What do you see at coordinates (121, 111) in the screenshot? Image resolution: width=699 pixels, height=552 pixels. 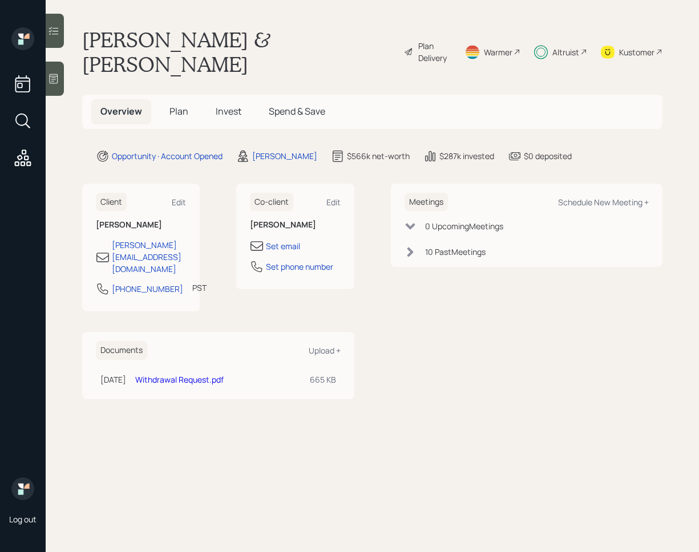 I see `span: Overview` at bounding box center [121, 111].